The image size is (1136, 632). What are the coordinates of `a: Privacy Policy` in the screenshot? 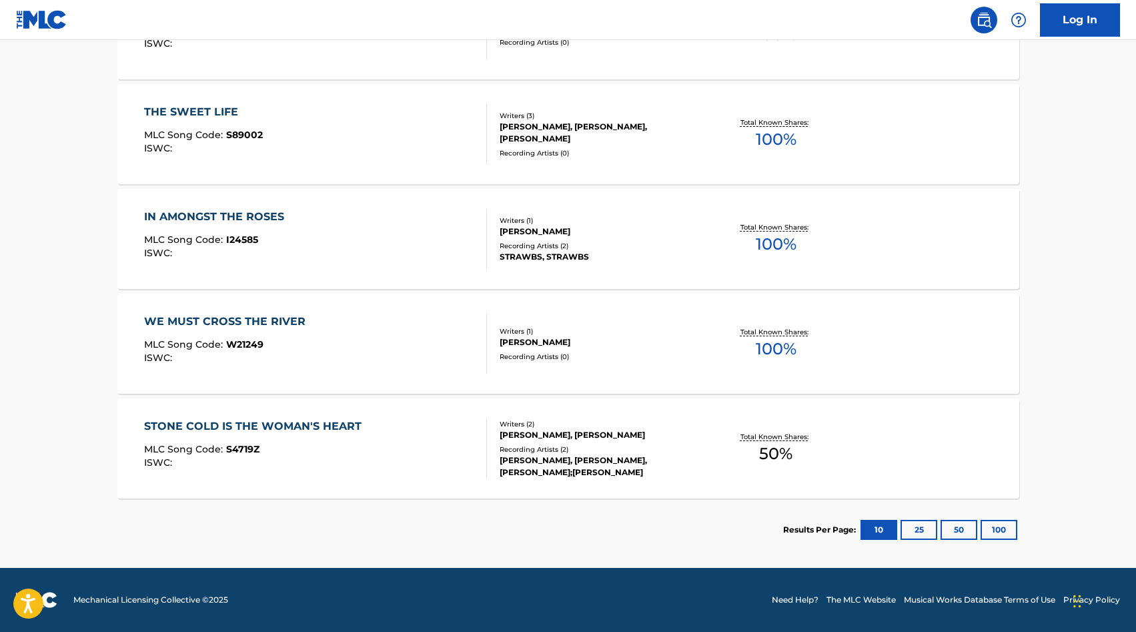 It's located at (1091, 600).